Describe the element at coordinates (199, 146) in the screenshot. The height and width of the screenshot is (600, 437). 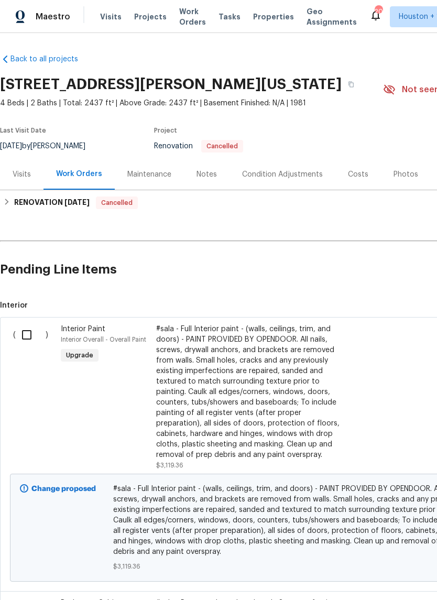
I see `span: Renovation` at that location.